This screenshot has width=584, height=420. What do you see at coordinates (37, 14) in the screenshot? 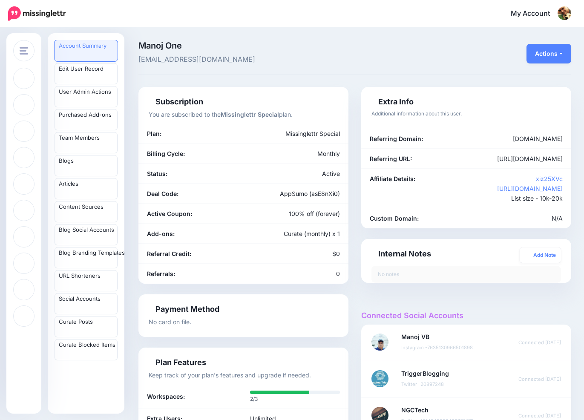
I see `img: Missinglettr` at bounding box center [37, 14].